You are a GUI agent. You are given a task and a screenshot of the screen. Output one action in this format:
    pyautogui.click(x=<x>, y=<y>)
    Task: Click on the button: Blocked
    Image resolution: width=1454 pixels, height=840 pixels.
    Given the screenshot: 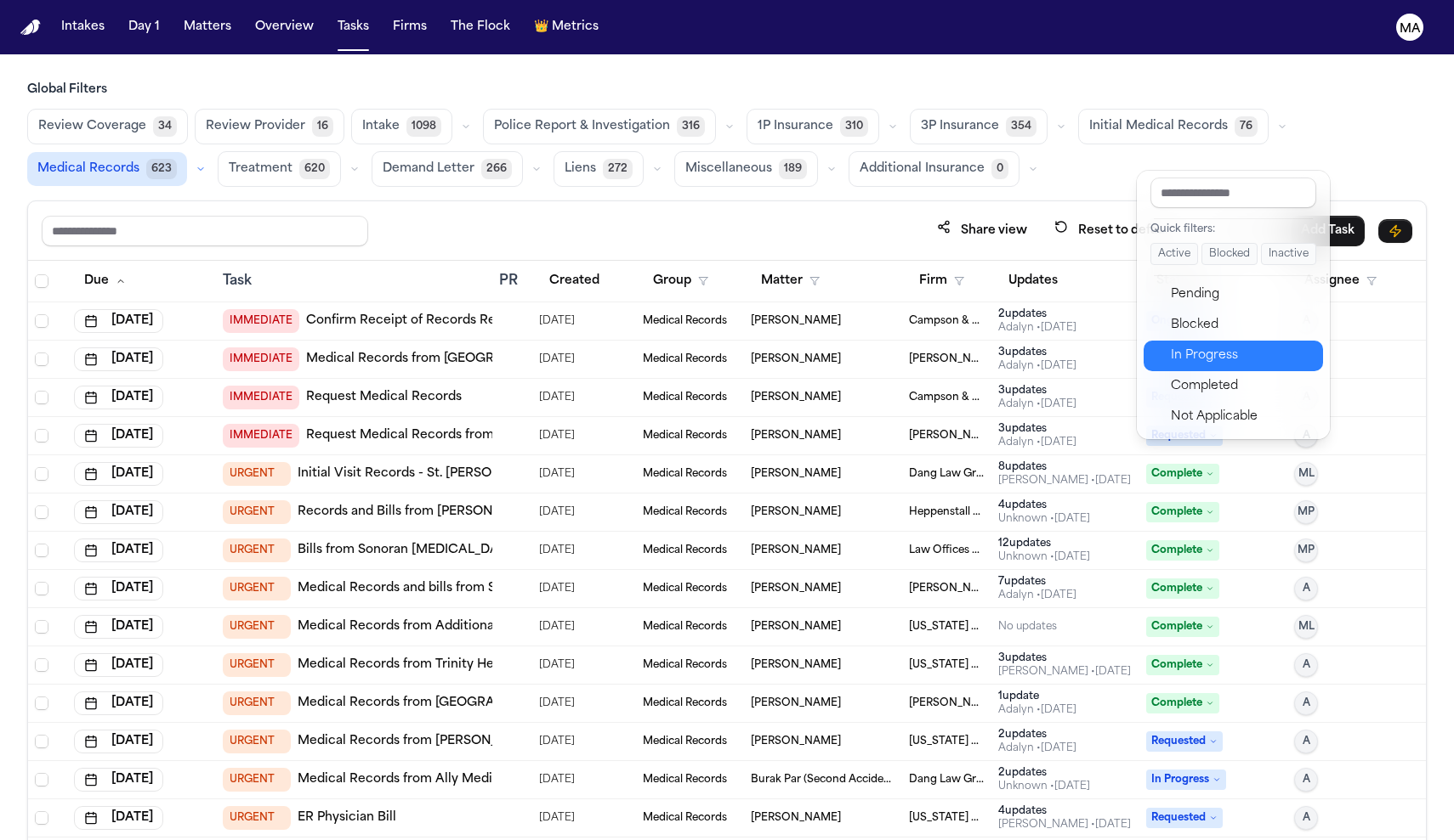 What is the action you would take?
    pyautogui.click(x=1229, y=255)
    